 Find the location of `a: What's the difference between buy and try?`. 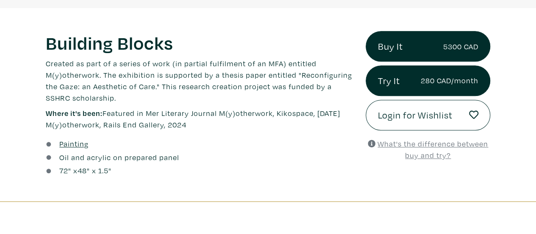

a: What's the difference between buy and try? is located at coordinates (428, 149).